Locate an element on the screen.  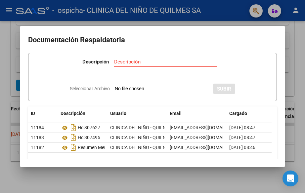
span: Cargado is located at coordinates (238, 113).